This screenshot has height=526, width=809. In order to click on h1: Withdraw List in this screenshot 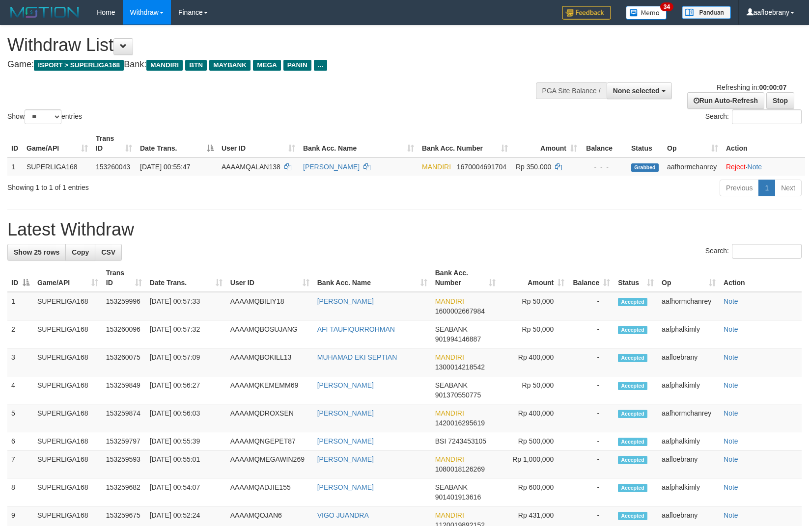, I will do `click(268, 45)`.